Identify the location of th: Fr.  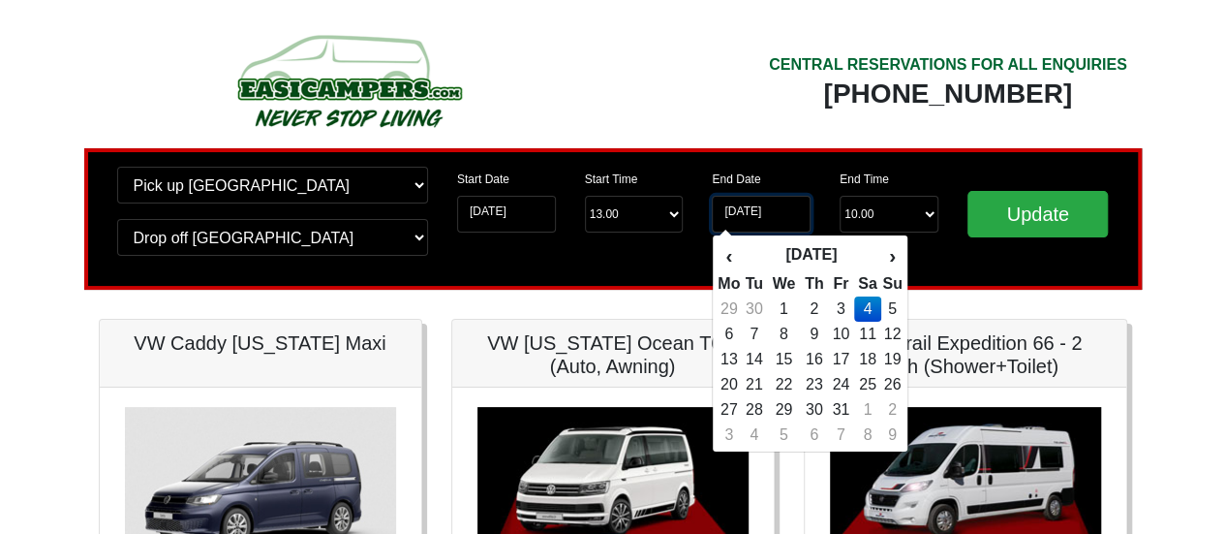
(841, 284).